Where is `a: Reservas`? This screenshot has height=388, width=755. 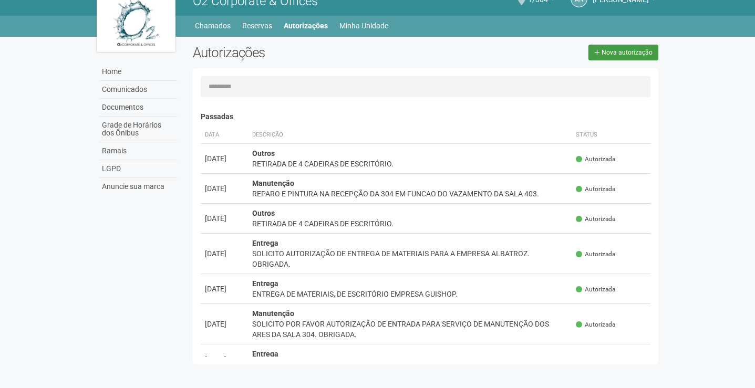 a: Reservas is located at coordinates (257, 26).